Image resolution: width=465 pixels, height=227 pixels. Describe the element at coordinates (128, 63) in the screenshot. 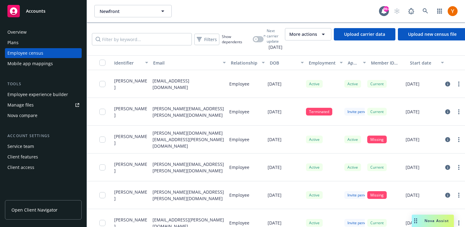

I see `div: Identifier` at that location.